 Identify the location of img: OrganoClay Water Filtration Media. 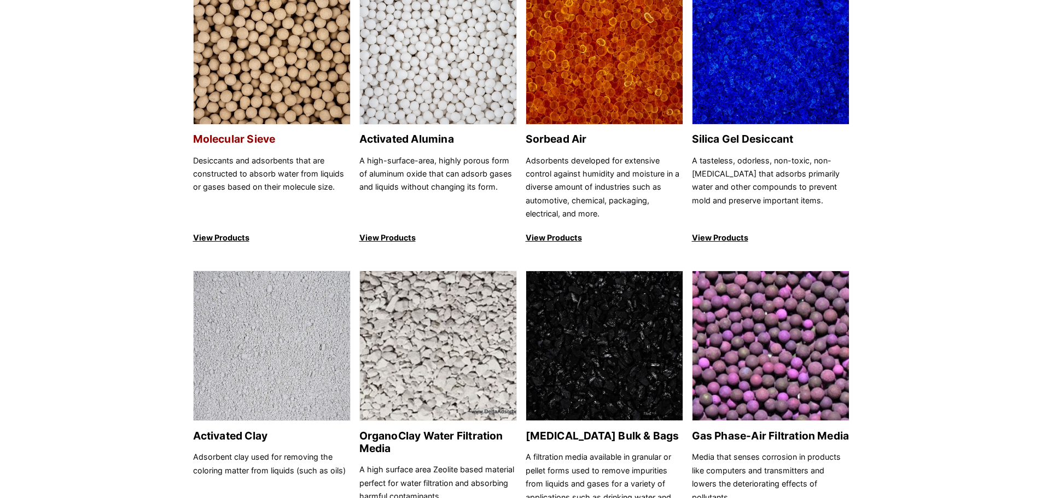
(438, 346).